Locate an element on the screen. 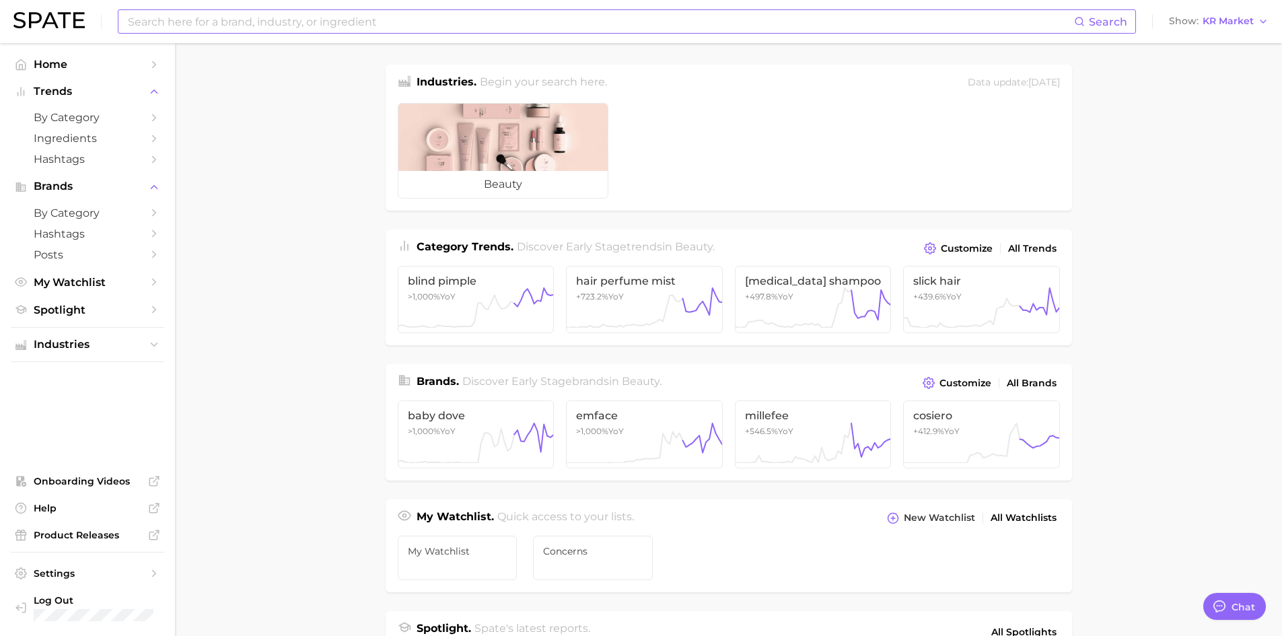 The image size is (1282, 636). span: Help is located at coordinates (88, 508).